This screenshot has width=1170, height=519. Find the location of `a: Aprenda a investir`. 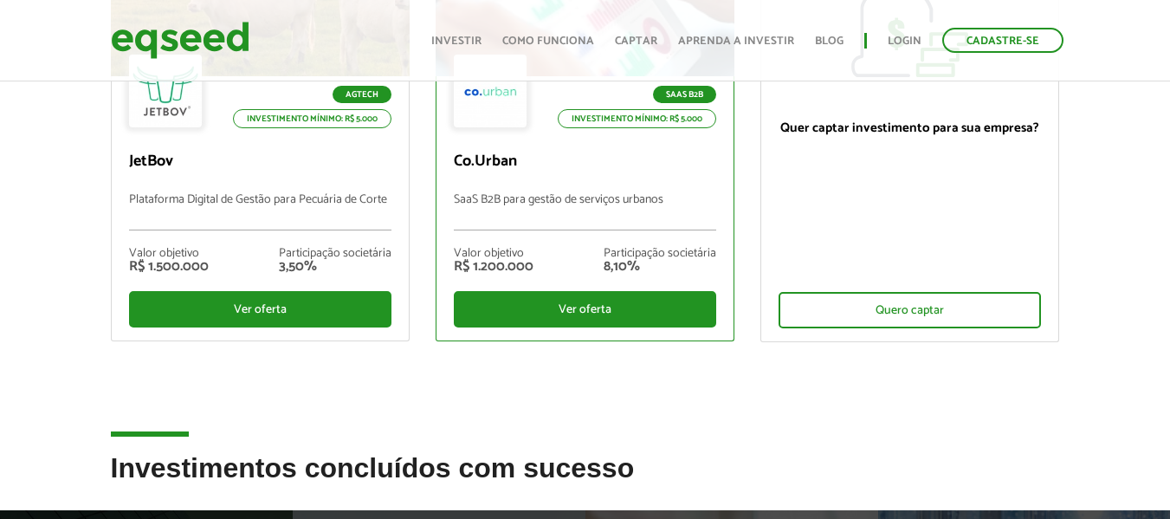

a: Aprenda a investir is located at coordinates (736, 41).